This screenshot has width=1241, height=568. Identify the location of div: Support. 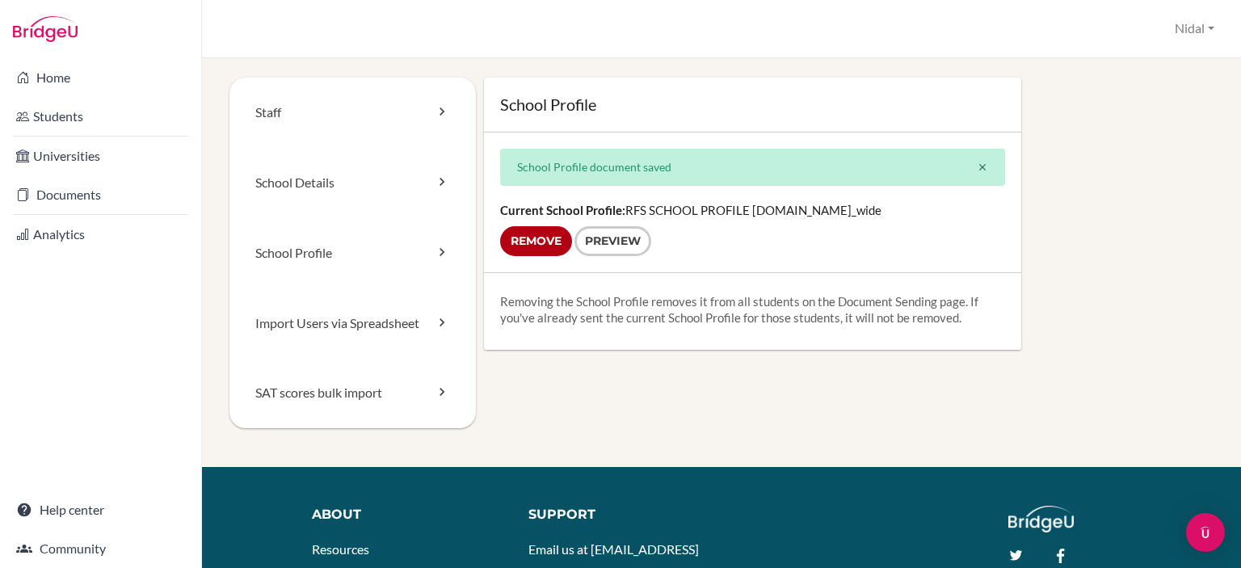
(618, 515).